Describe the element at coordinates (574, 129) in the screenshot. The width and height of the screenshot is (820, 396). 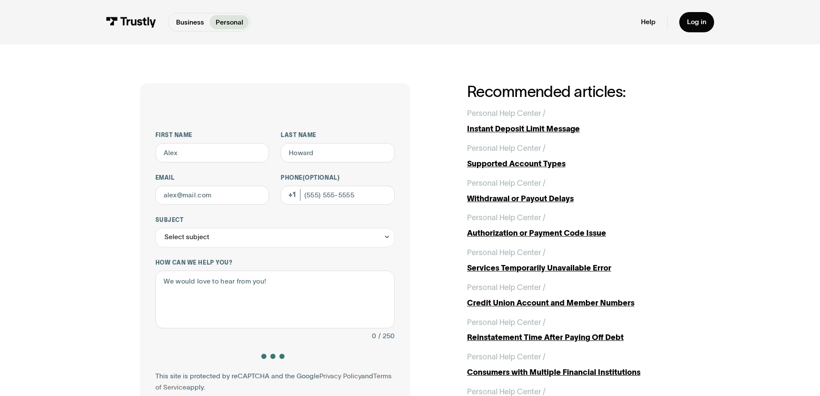
I see `div: Instant Deposit Limit Message` at that location.